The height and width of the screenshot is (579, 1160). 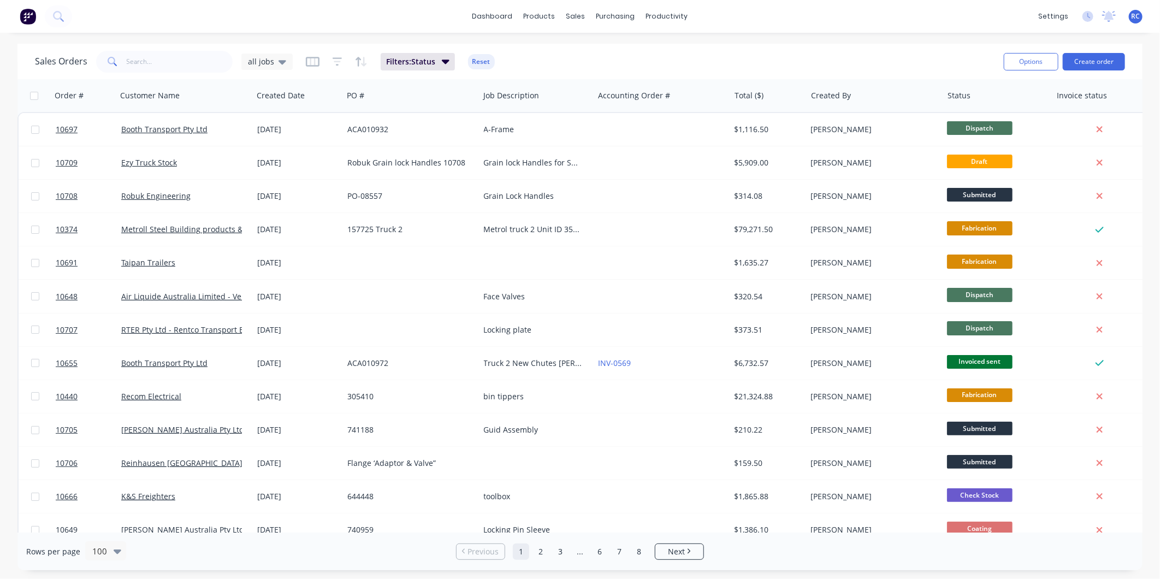 What do you see at coordinates (521, 552) in the screenshot?
I see `a: Page 1 is your current page` at bounding box center [521, 552].